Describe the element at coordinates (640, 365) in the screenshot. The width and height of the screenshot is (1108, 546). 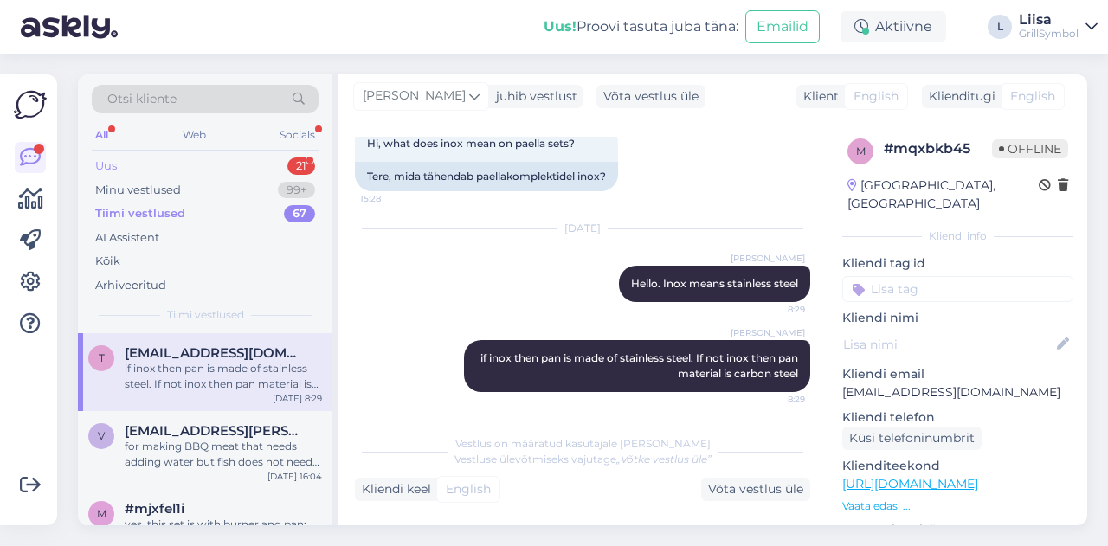
I see `span: if inox then pan is made of stainless steel. If not inox then pan material is carbon steel` at that location.